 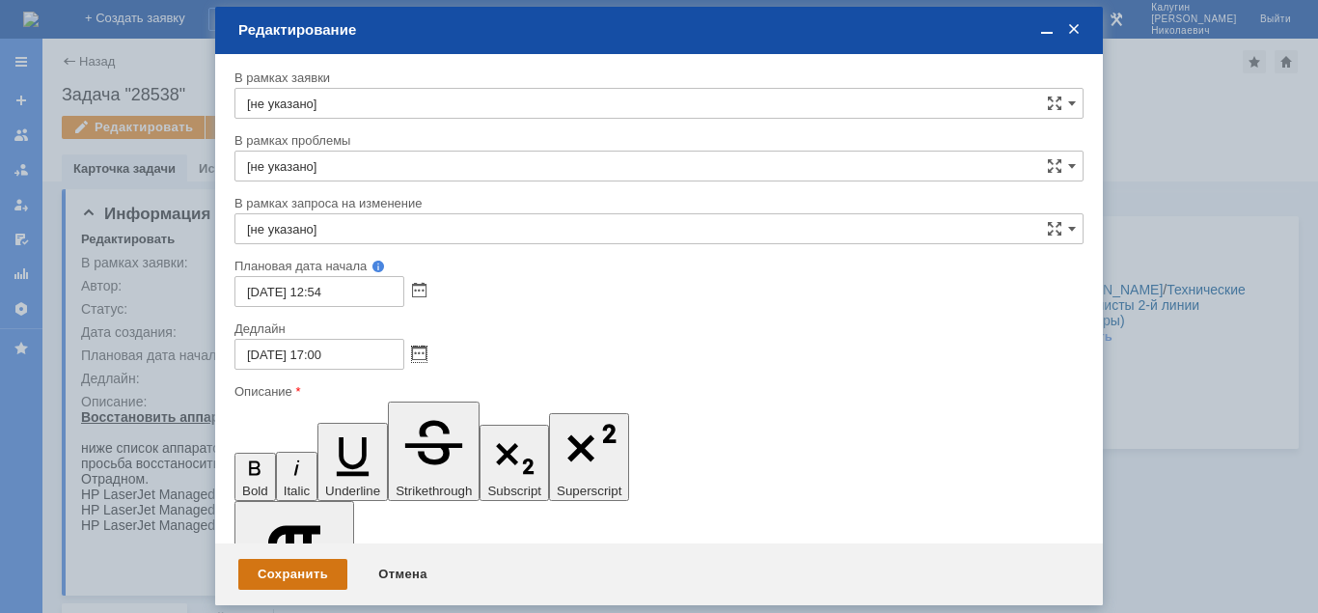 I want to click on div: В рамках проблемы, so click(x=657, y=140).